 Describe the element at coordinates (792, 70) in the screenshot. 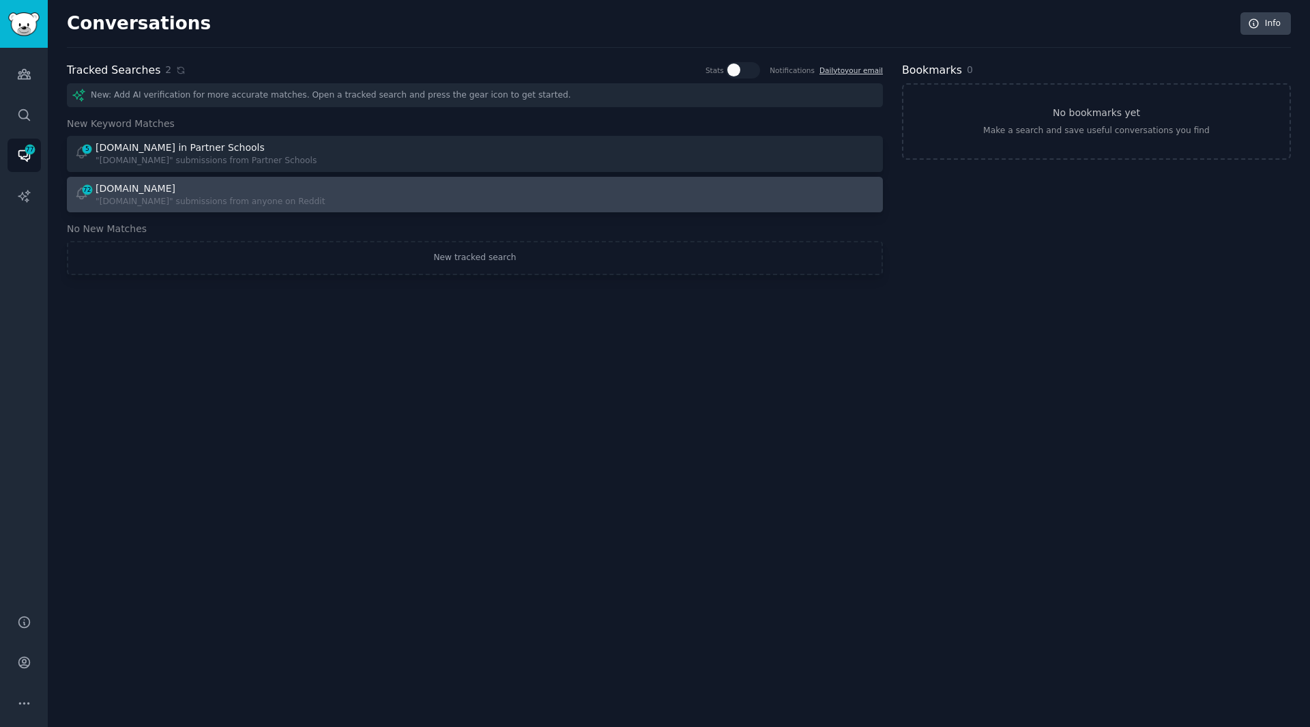

I see `div: Notifications` at that location.